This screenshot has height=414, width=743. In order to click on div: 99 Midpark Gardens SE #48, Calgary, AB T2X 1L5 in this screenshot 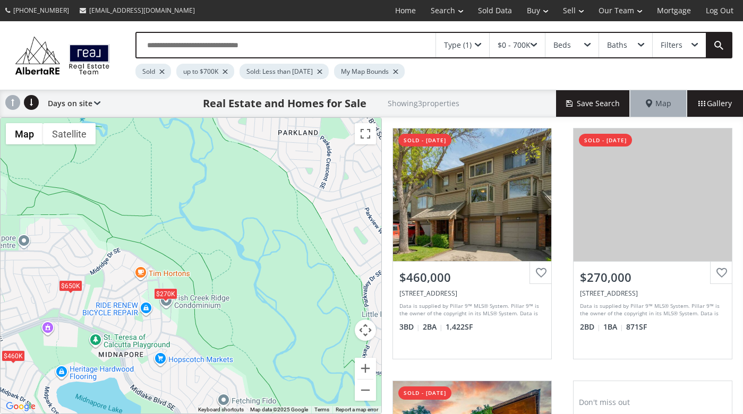, I will do `click(472, 293)`.